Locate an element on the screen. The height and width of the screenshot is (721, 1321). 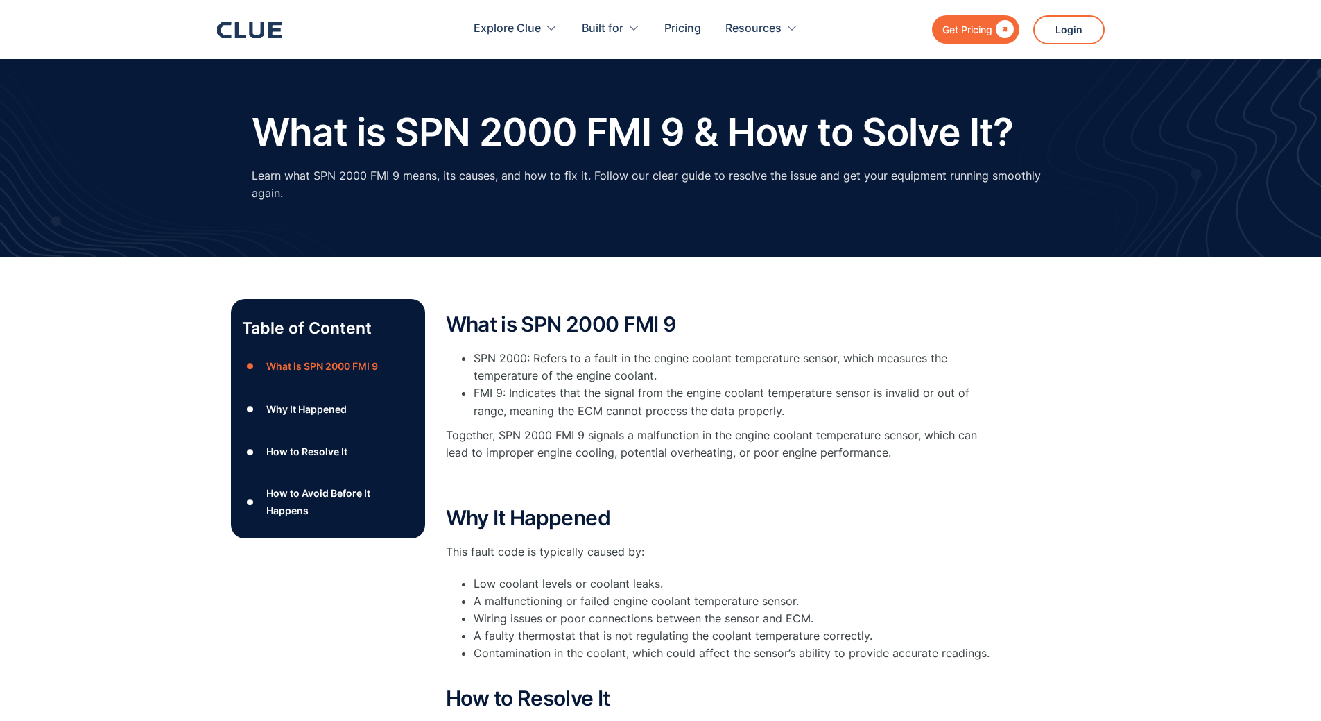
div: How to Avoid Before It Happens is located at coordinates (340, 501).